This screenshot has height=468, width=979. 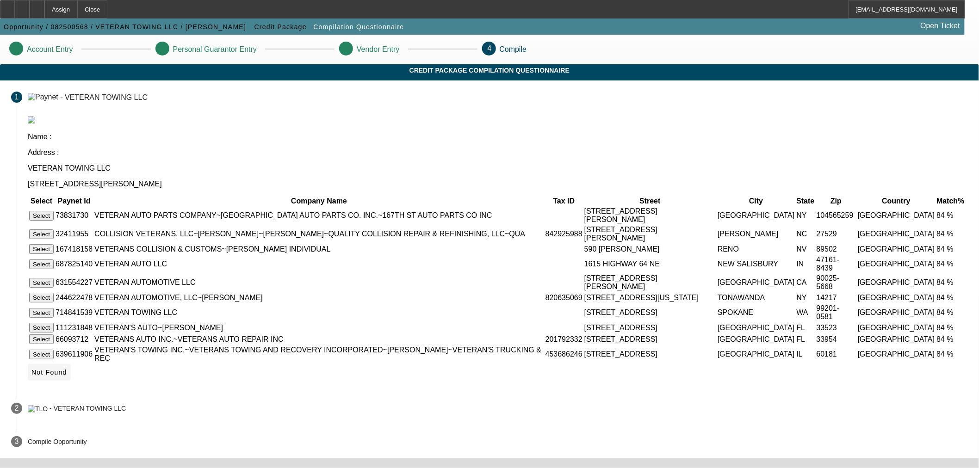 What do you see at coordinates (498, 137) in the screenshot?
I see `p: Name :` at bounding box center [498, 137].